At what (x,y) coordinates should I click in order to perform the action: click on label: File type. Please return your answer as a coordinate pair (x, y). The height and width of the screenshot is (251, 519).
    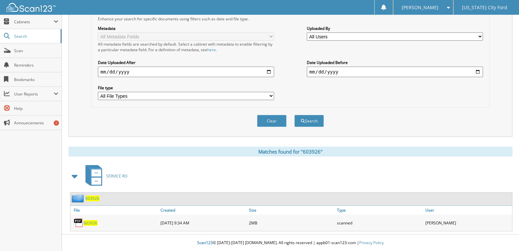
    Looking at the image, I should click on (186, 87).